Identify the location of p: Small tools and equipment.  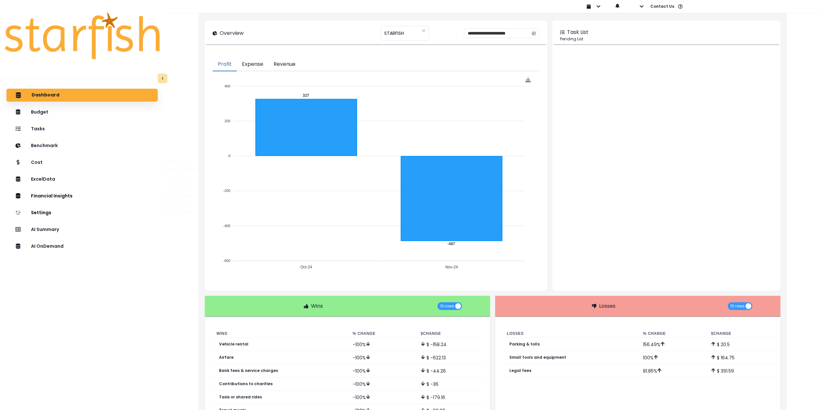
(538, 357).